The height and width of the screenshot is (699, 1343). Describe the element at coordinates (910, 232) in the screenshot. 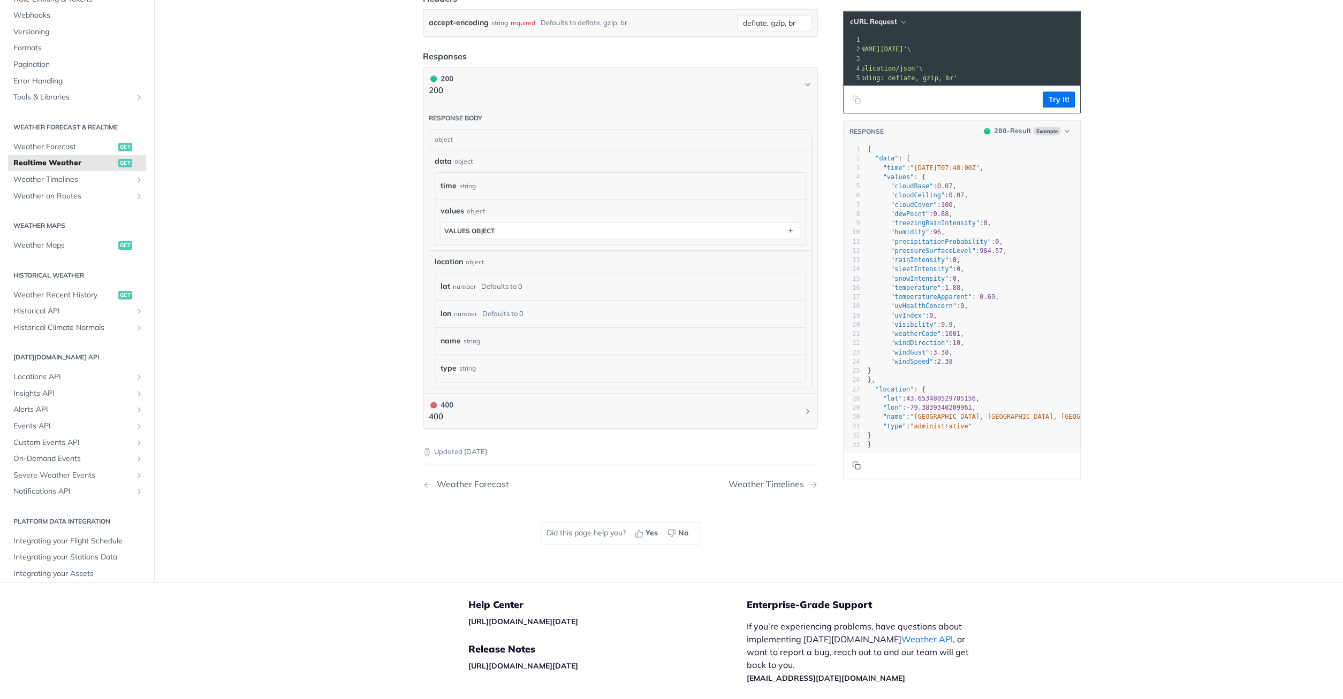

I see `span: "humidity"` at that location.